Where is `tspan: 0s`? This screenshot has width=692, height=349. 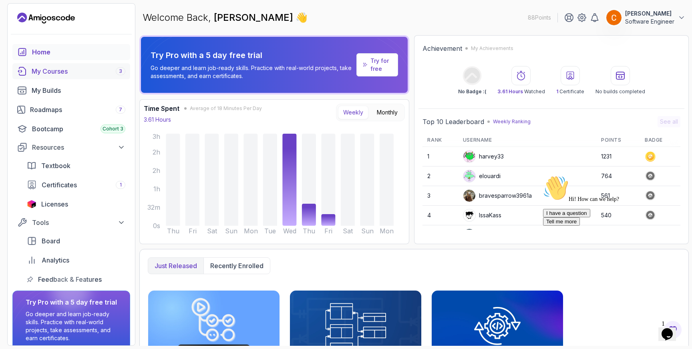
tspan: 0s is located at coordinates (157, 226).